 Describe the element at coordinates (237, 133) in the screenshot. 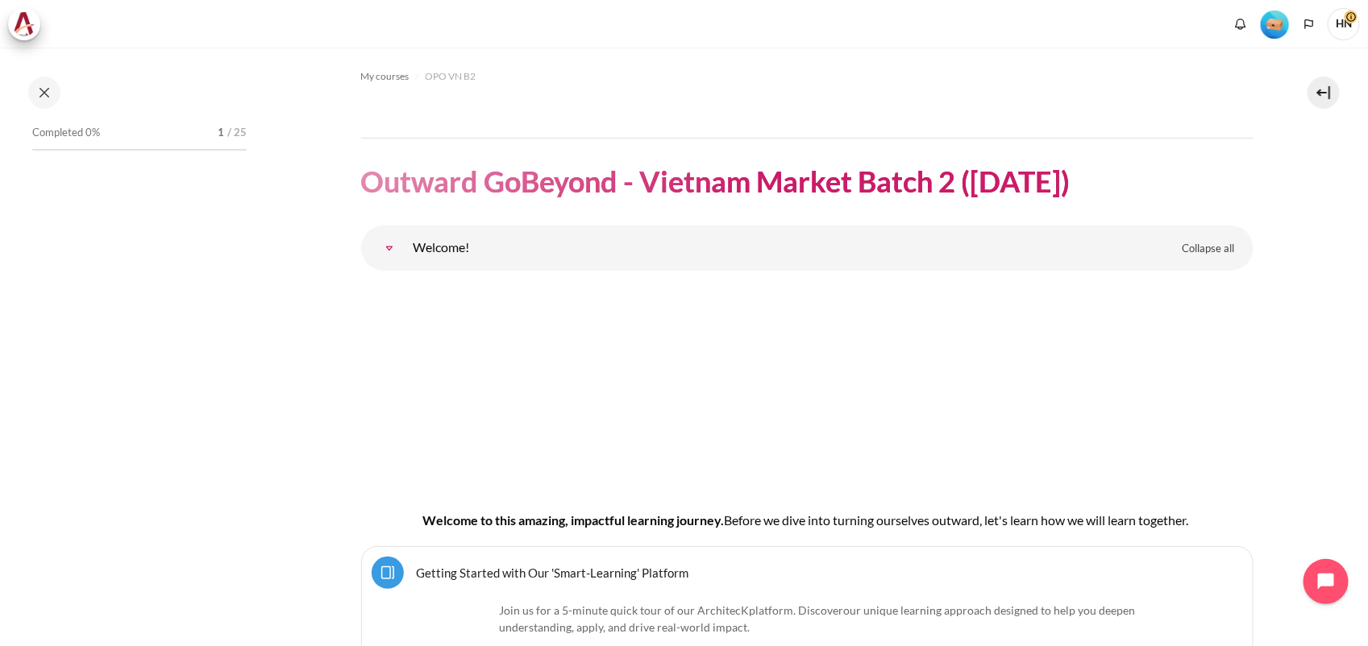

I see `span: / 25` at that location.